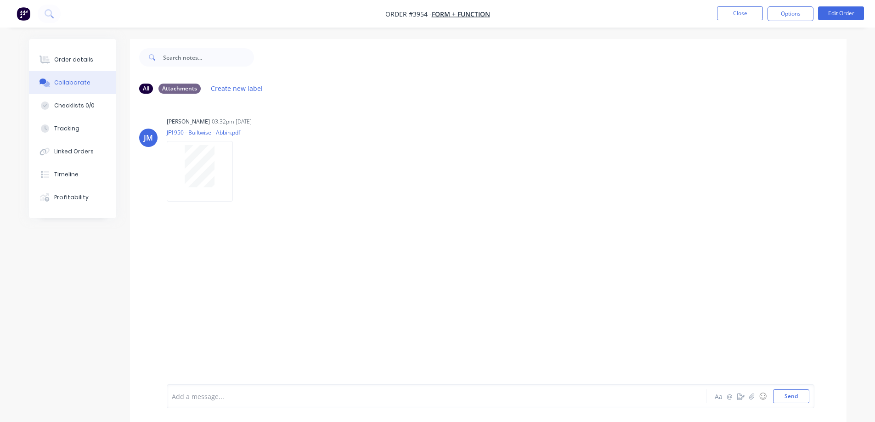 The image size is (875, 422). I want to click on button: Close, so click(740, 13).